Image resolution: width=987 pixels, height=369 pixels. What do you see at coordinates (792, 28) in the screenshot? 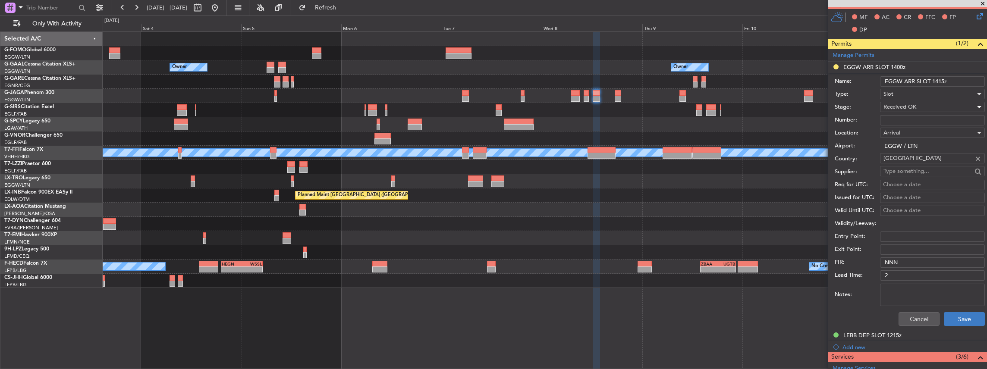
I see `div: Fri 10` at bounding box center [792, 28].